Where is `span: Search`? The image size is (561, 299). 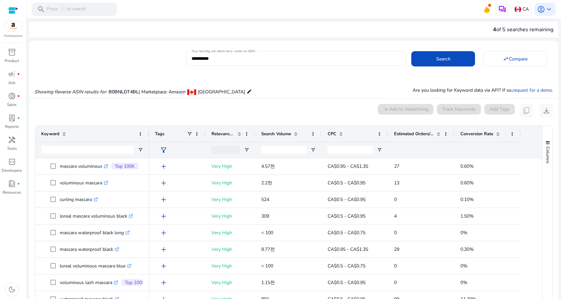 span: Search is located at coordinates (443, 59).